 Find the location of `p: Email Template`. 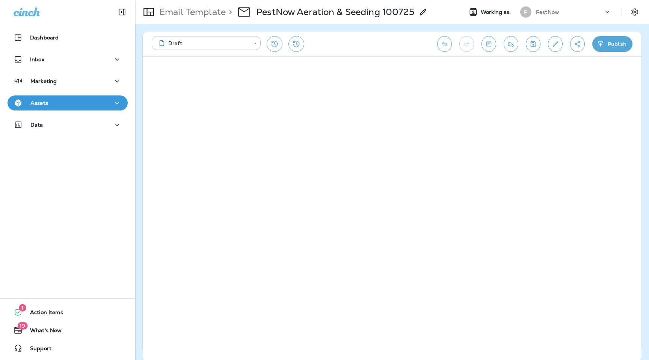

p: Email Template is located at coordinates (191, 12).